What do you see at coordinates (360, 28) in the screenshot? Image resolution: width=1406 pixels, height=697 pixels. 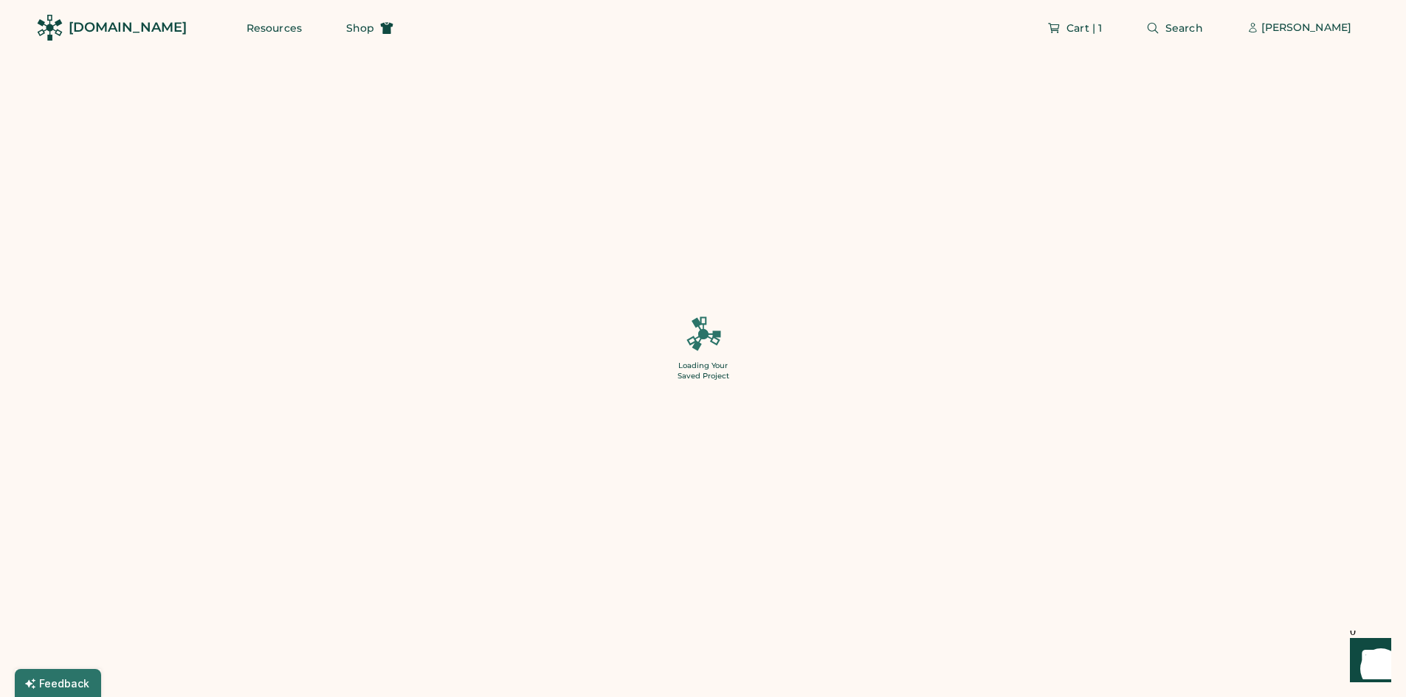 I see `span: Shop` at bounding box center [360, 28].